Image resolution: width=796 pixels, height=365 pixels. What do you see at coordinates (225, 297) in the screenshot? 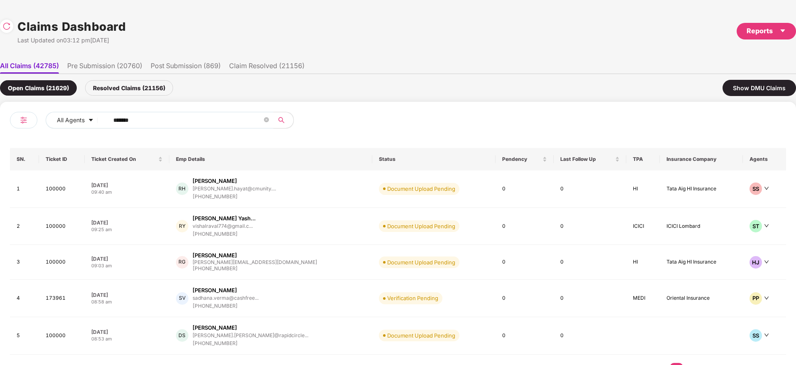
I see `div: sadhana.verma@cashfree...` at bounding box center [225, 297].